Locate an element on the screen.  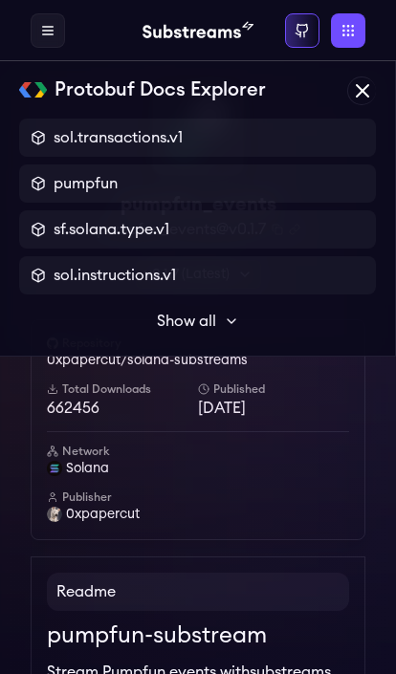
span: Show all is located at coordinates (186, 321).